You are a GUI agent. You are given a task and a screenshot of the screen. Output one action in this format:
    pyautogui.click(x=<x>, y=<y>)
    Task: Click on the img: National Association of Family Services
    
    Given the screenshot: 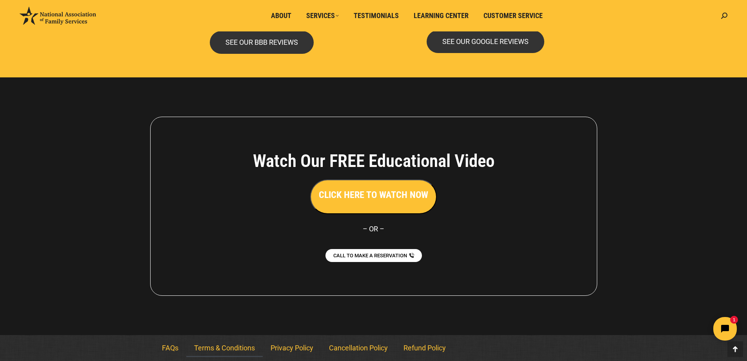 What is the action you would take?
    pyautogui.click(x=58, y=16)
    